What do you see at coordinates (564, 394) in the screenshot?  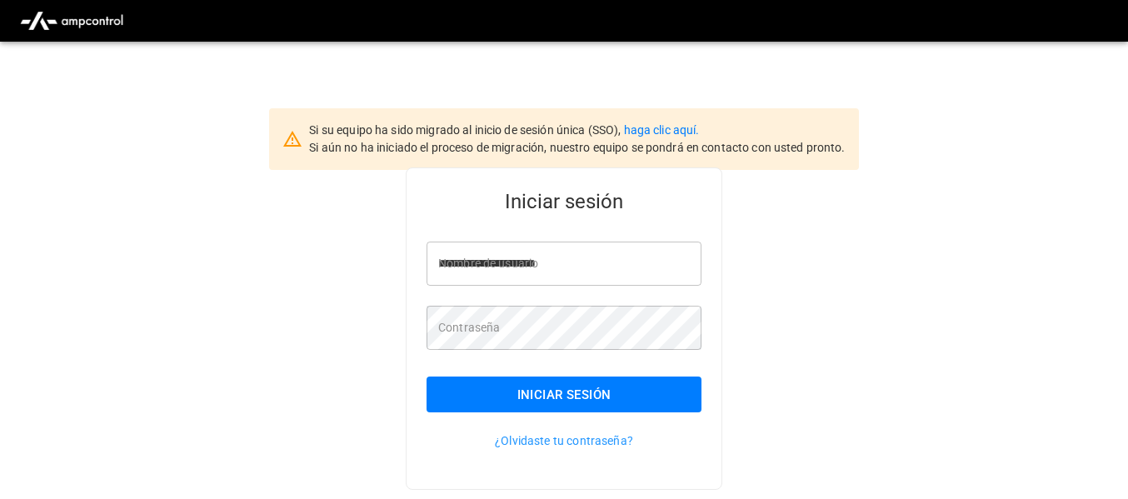 I see `button: Iniciar sesión` at bounding box center [564, 394].